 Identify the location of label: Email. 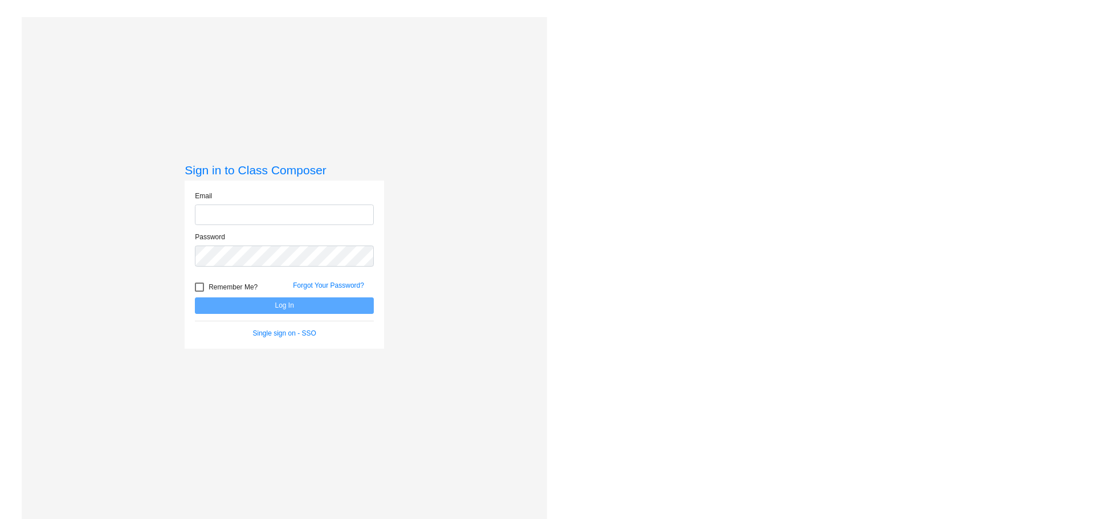
(203, 196).